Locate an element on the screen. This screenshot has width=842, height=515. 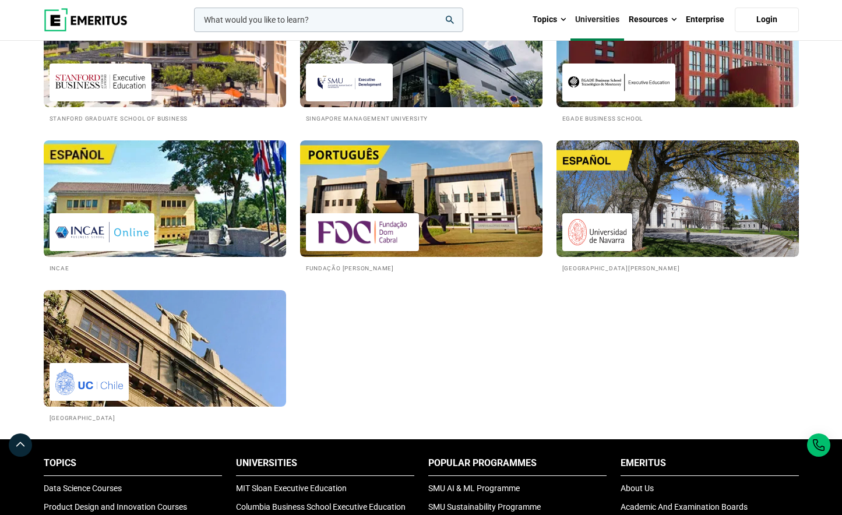
a: Columbia Business School Executive Education is located at coordinates (320, 507).